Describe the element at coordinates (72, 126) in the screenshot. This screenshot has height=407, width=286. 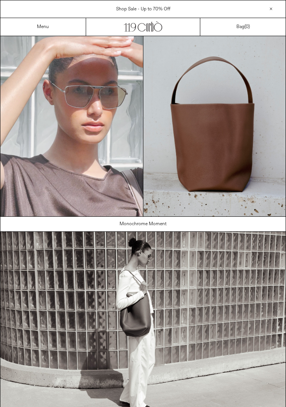
I see `video: Your browser does not support the video tag.` at that location.